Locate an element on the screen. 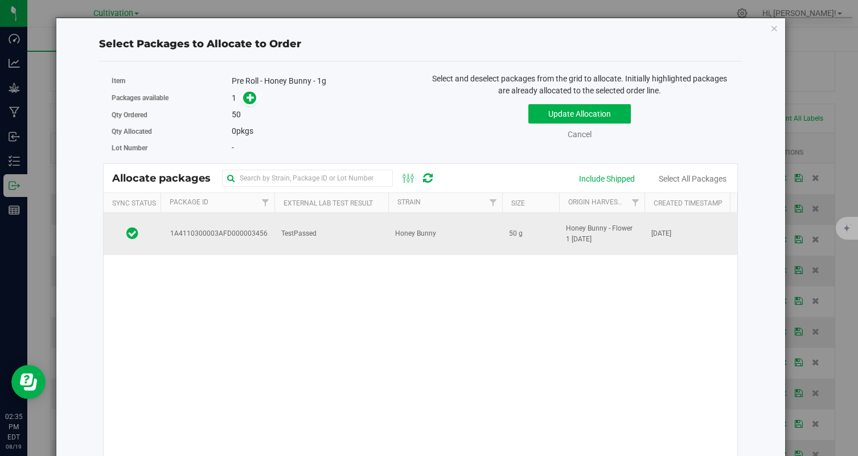 The height and width of the screenshot is (456, 858). span: Honey Bunny is located at coordinates (416, 233).